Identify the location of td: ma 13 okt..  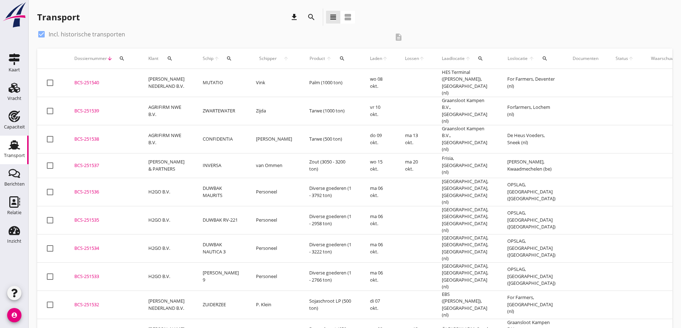
(414, 139).